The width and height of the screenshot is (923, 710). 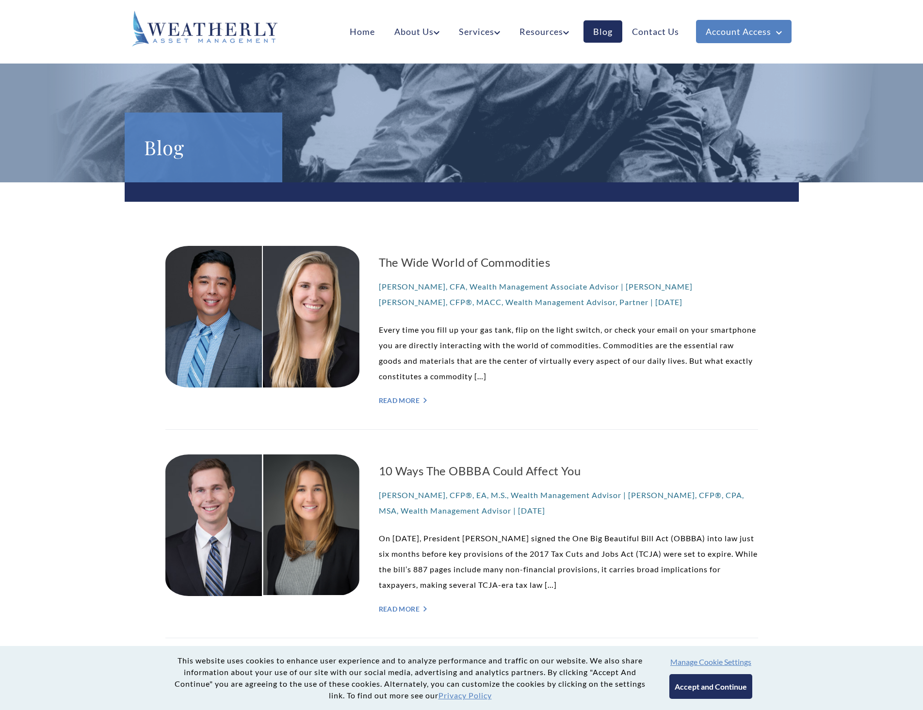 I want to click on p: This website uses cookies to enhance user experience and to analyze performance and traffic on ou..., so click(x=410, y=678).